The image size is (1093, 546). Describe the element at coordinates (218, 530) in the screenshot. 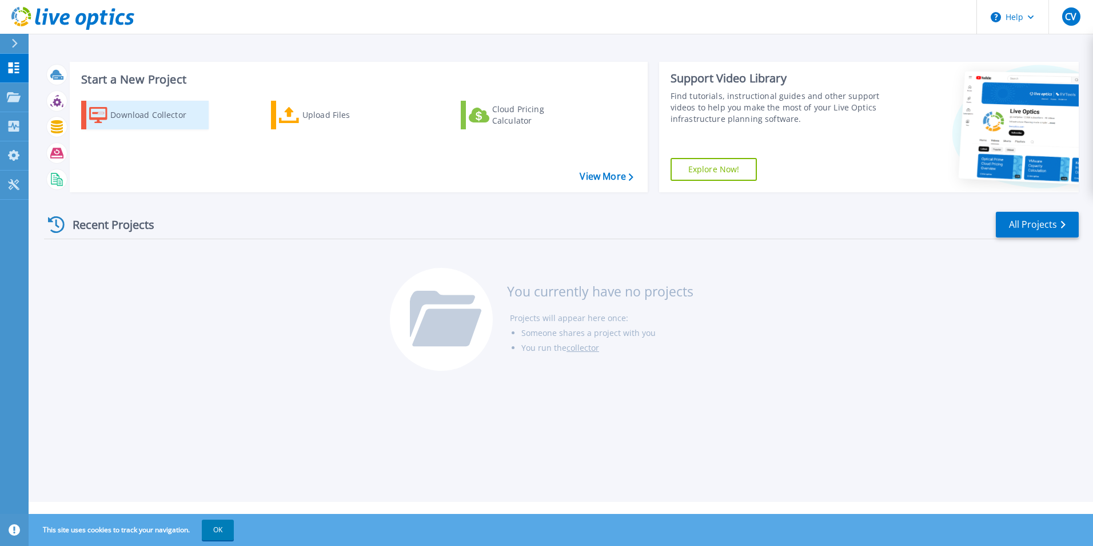

I see `button: OK` at that location.